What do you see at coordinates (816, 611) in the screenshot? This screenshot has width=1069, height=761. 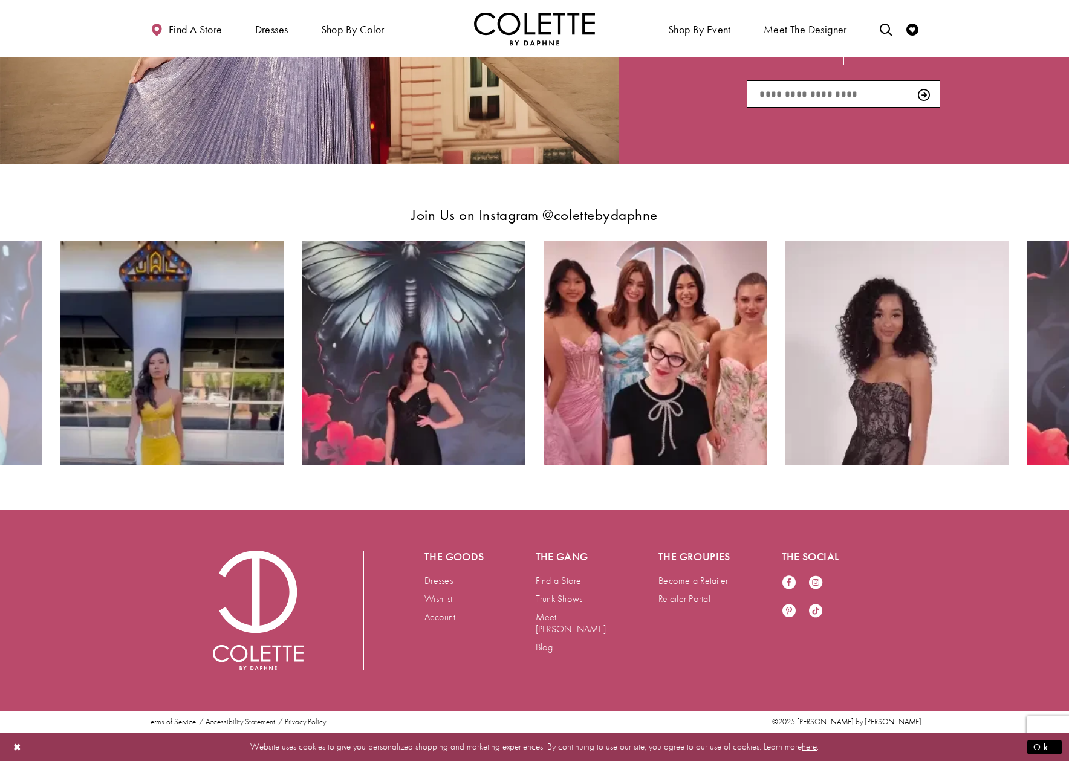 I see `a: Visit our TikTok - Opens in new tab` at bounding box center [816, 611].